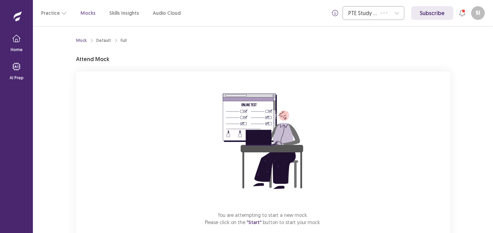 The height and width of the screenshot is (233, 493). What do you see at coordinates (93, 59) in the screenshot?
I see `p: Attend Mock` at bounding box center [93, 59].